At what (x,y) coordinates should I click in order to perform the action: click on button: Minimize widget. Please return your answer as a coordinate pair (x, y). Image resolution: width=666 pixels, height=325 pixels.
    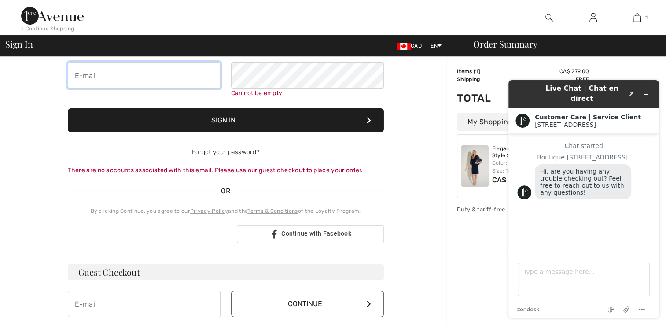
    Looking at the image, I should click on (144, 21).